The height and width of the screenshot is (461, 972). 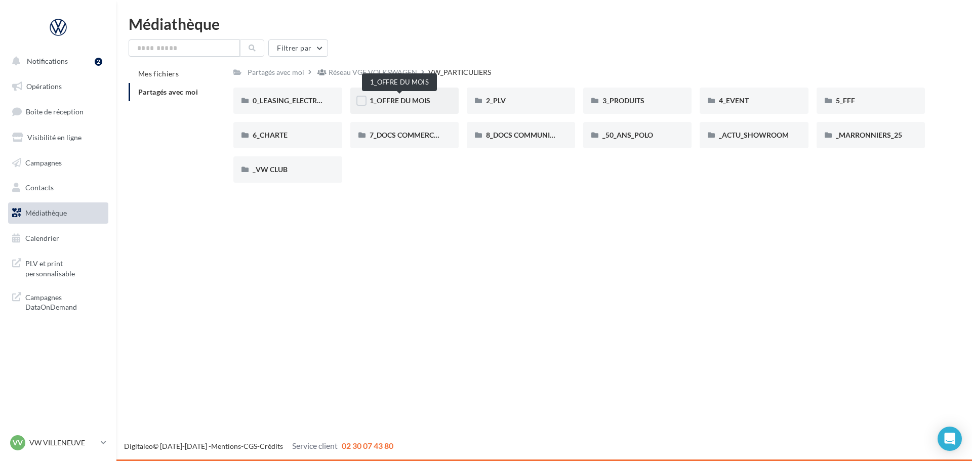 I want to click on div: VW_PARTICULIERS, so click(x=460, y=72).